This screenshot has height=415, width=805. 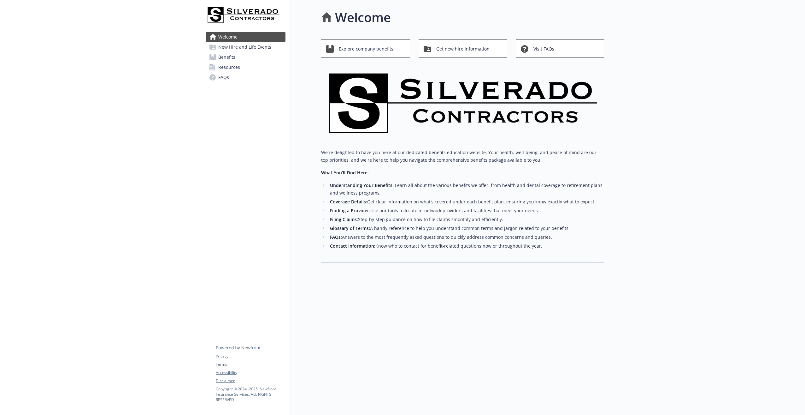 What do you see at coordinates (251, 364) in the screenshot?
I see `a: Terms` at bounding box center [251, 364].